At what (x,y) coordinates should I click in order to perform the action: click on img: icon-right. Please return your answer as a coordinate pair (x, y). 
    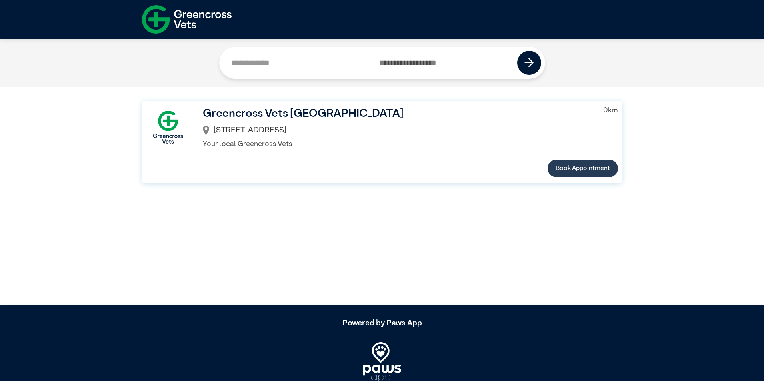
    Looking at the image, I should click on (529, 63).